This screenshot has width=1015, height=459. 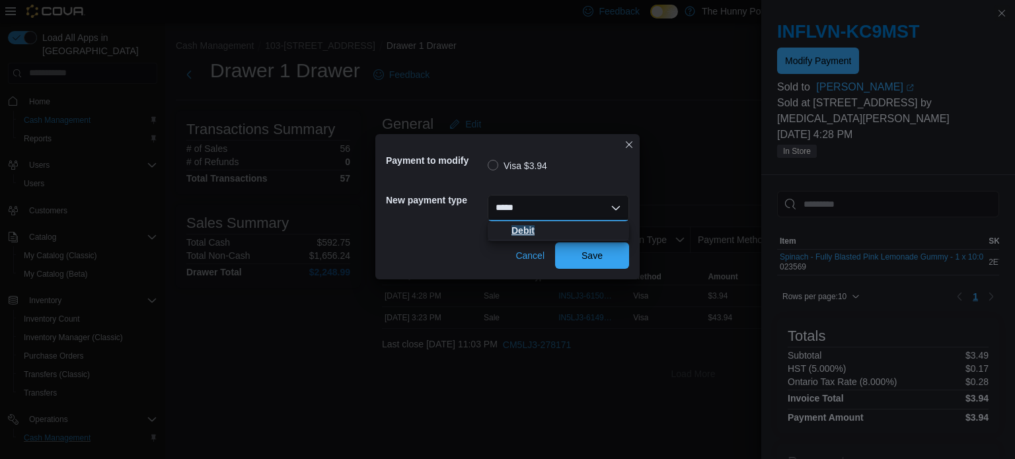 I want to click on div: Choose from the following options, so click(x=558, y=231).